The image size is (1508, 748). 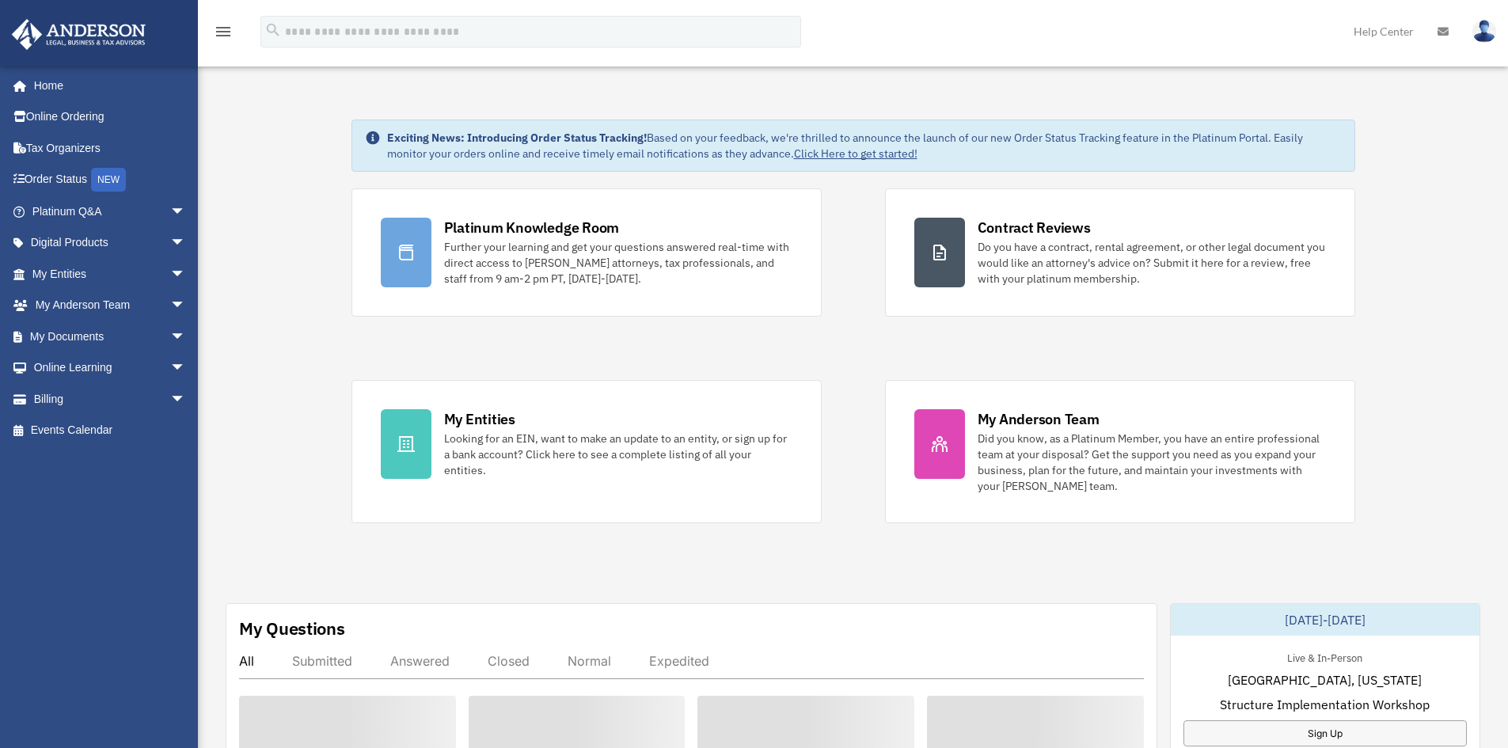 What do you see at coordinates (679, 661) in the screenshot?
I see `div: Expedited` at bounding box center [679, 661].